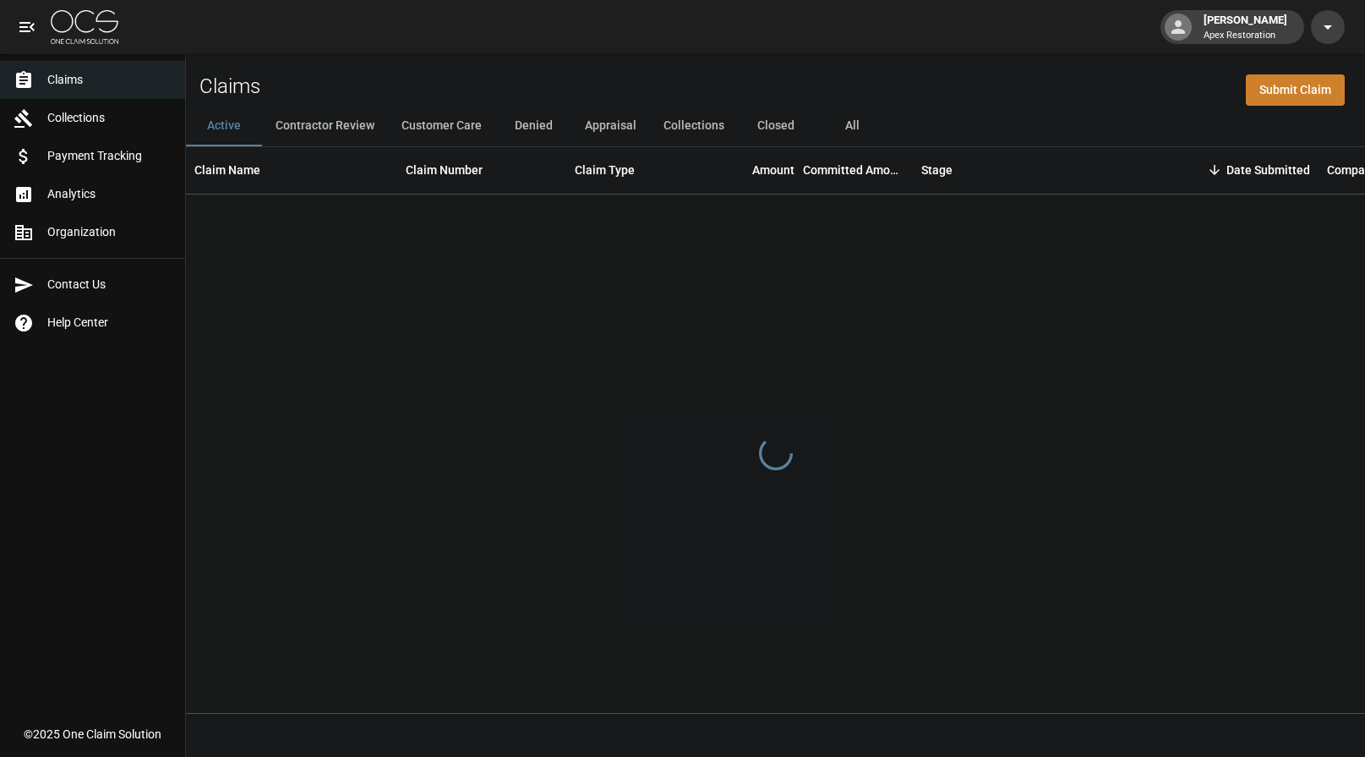 The width and height of the screenshot is (1365, 757). Describe the element at coordinates (441, 126) in the screenshot. I see `button: Customer Care` at that location.